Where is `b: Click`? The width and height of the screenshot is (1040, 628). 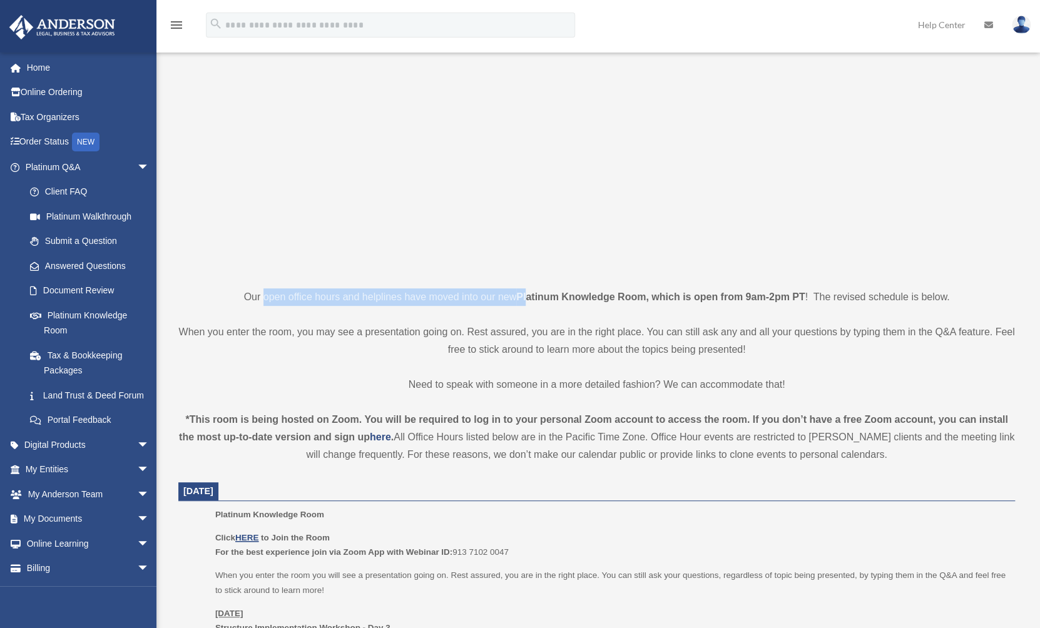
b: Click is located at coordinates (238, 537).